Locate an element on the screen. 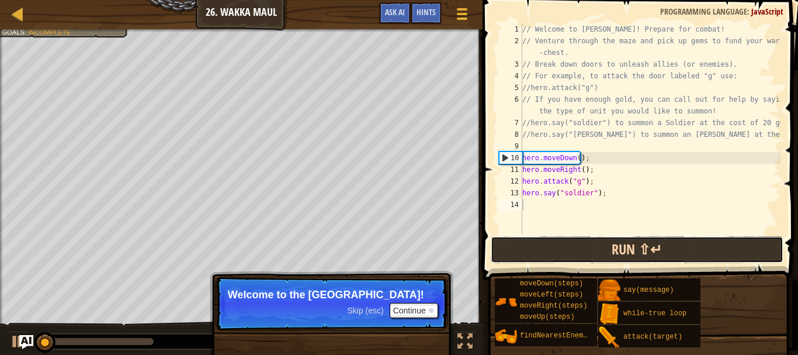 The width and height of the screenshot is (798, 355). span: moveDown(steps) is located at coordinates (552, 283).